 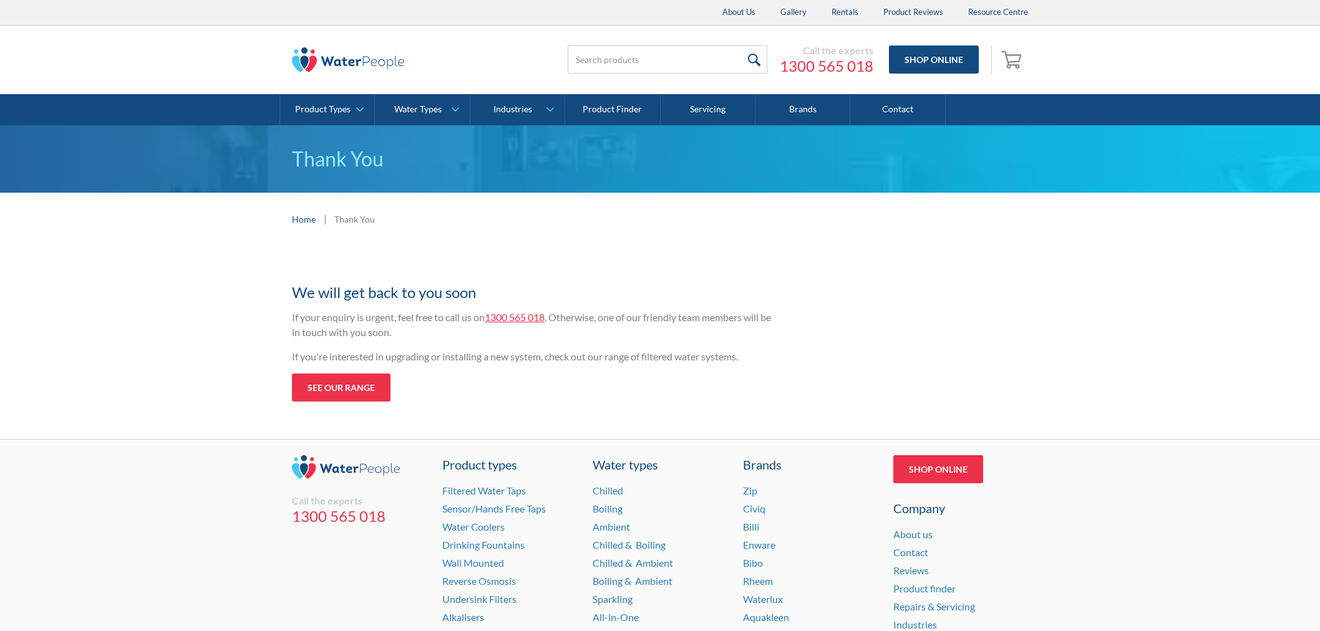 I want to click on a: Home, so click(x=304, y=219).